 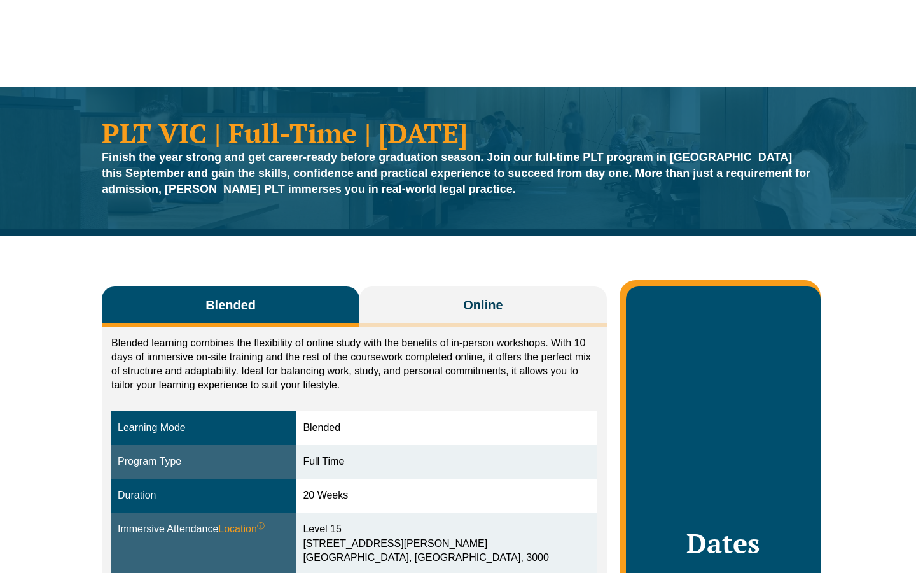 What do you see at coordinates (230, 305) in the screenshot?
I see `span: Blended` at bounding box center [230, 305].